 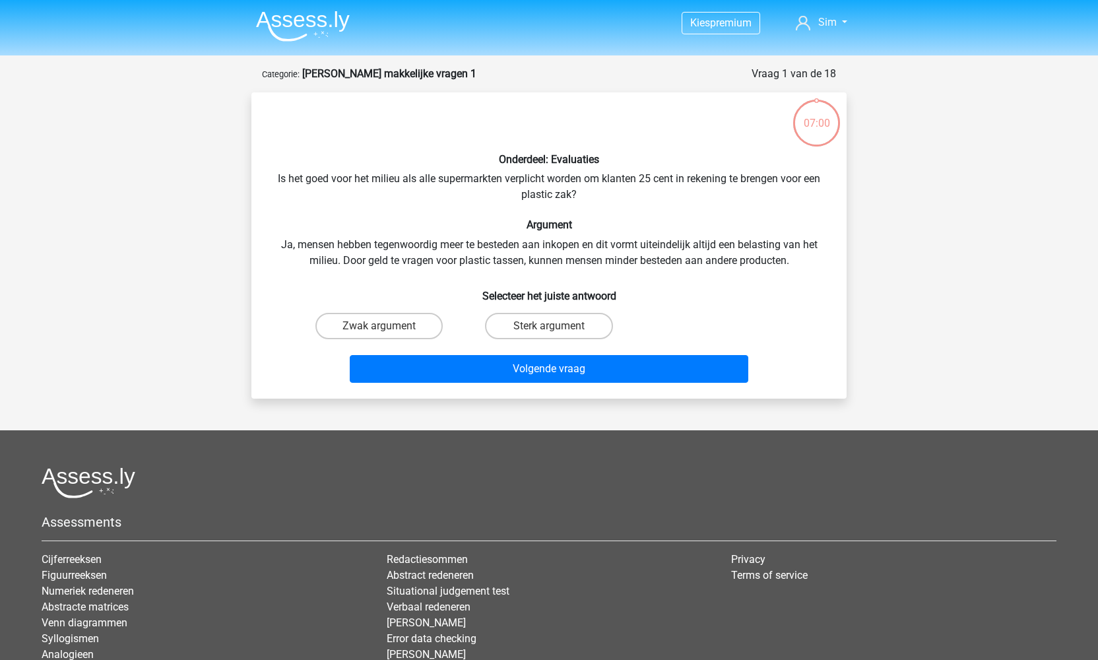 What do you see at coordinates (303, 26) in the screenshot?
I see `img: Assessly` at bounding box center [303, 26].